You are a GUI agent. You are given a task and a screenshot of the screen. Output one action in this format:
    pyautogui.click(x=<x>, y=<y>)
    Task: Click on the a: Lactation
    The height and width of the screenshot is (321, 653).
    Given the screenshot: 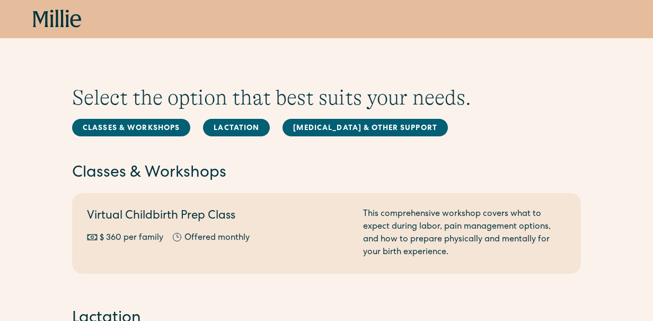 What is the action you would take?
    pyautogui.click(x=236, y=127)
    